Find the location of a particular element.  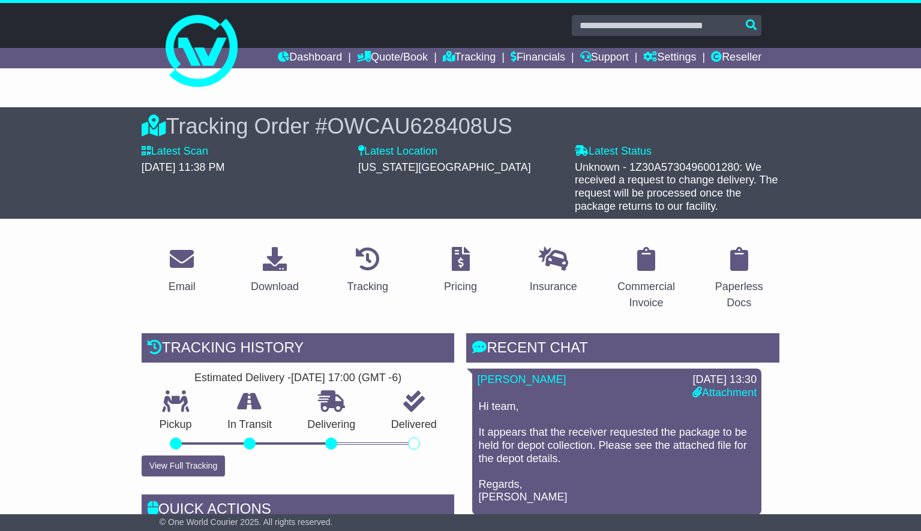

a: Paperless Docs is located at coordinates (738, 279).